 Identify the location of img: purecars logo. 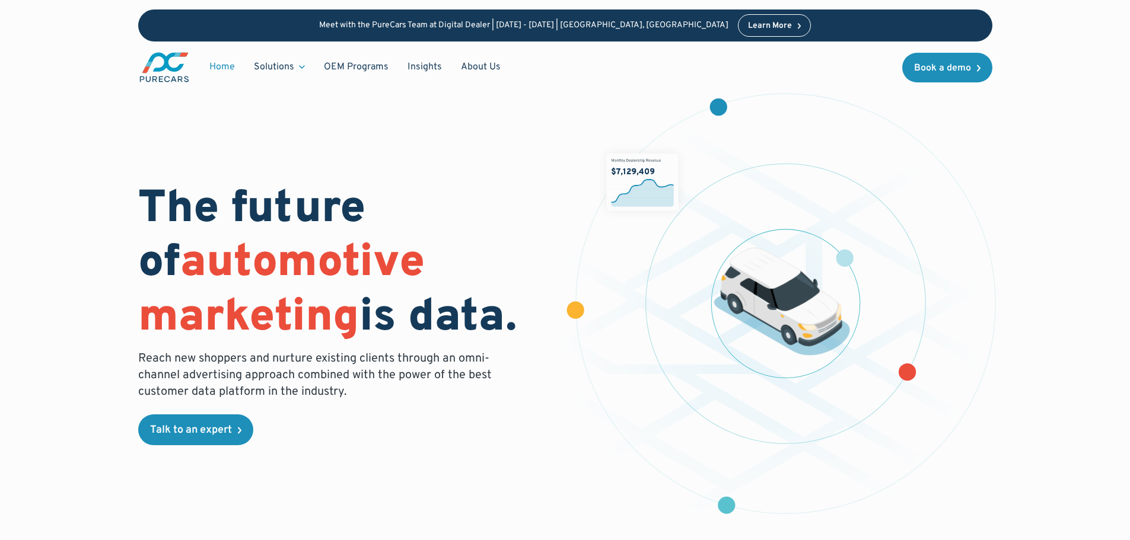
(164, 67).